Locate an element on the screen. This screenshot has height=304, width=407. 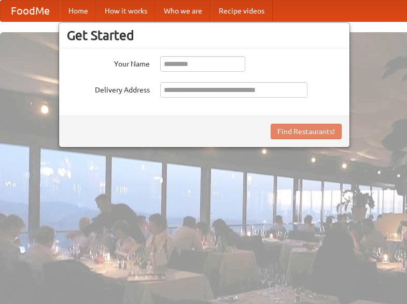
a: Home is located at coordinates (78, 11).